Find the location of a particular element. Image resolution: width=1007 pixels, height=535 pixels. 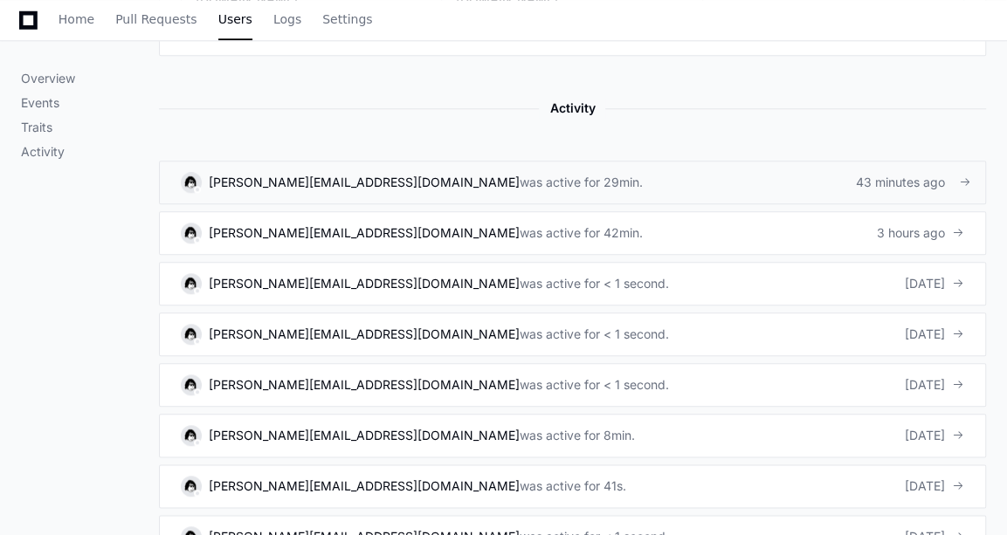

span: Activity is located at coordinates (572, 108).